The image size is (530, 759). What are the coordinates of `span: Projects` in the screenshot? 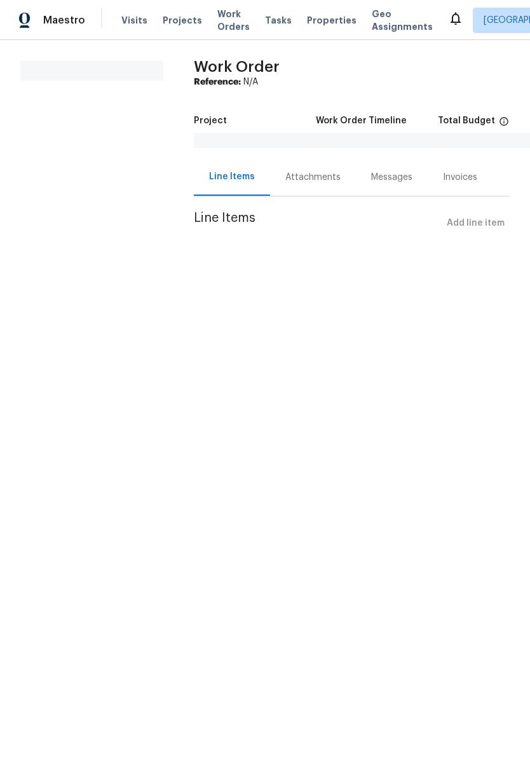 It's located at (182, 20).